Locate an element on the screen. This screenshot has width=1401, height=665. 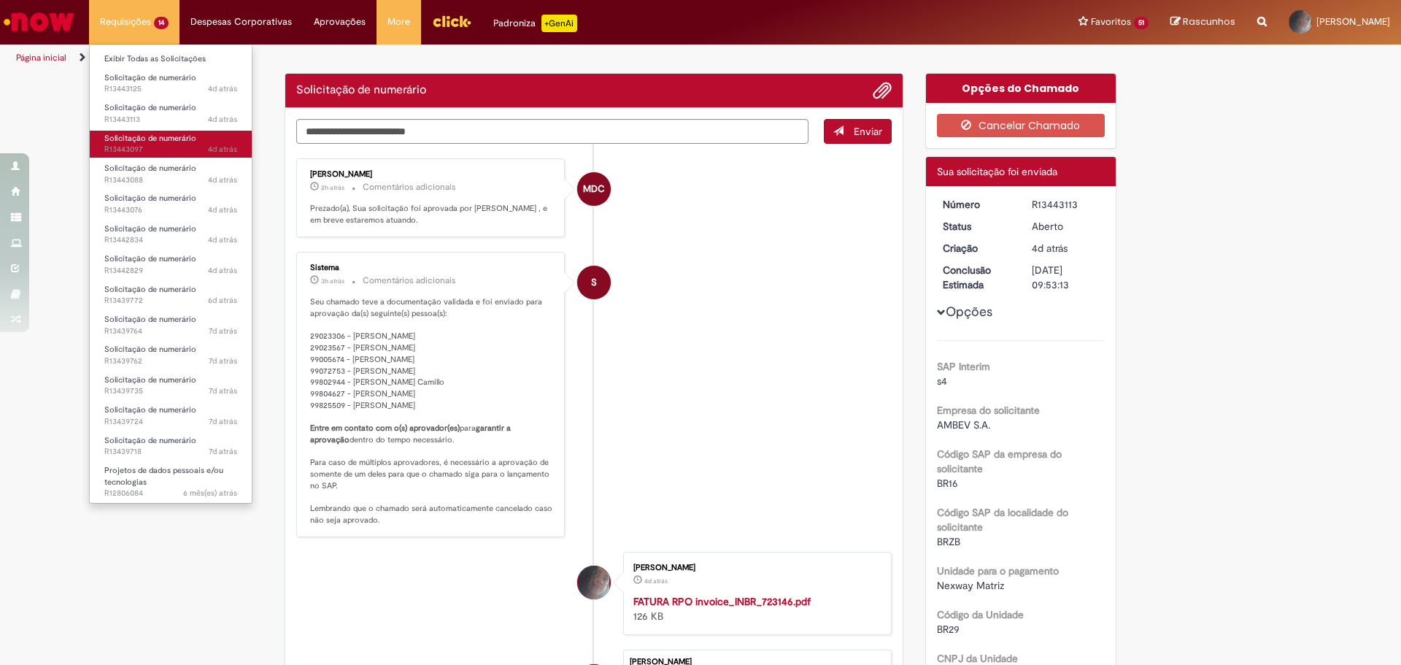
time: 25/08/2025 09:42:11 is located at coordinates (223, 149).